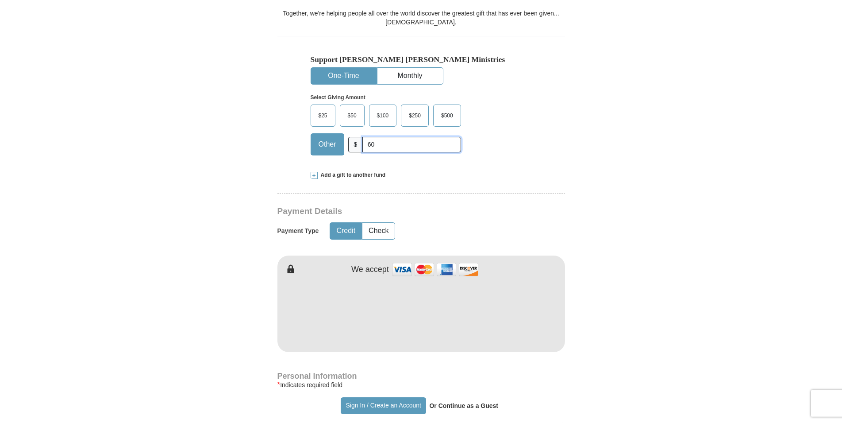 Image resolution: width=842 pixels, height=423 pixels. Describe the element at coordinates (421, 18) in the screenshot. I see `div: Together, we're helping people all over the world discover the greatest gift that has ever been g...` at that location.